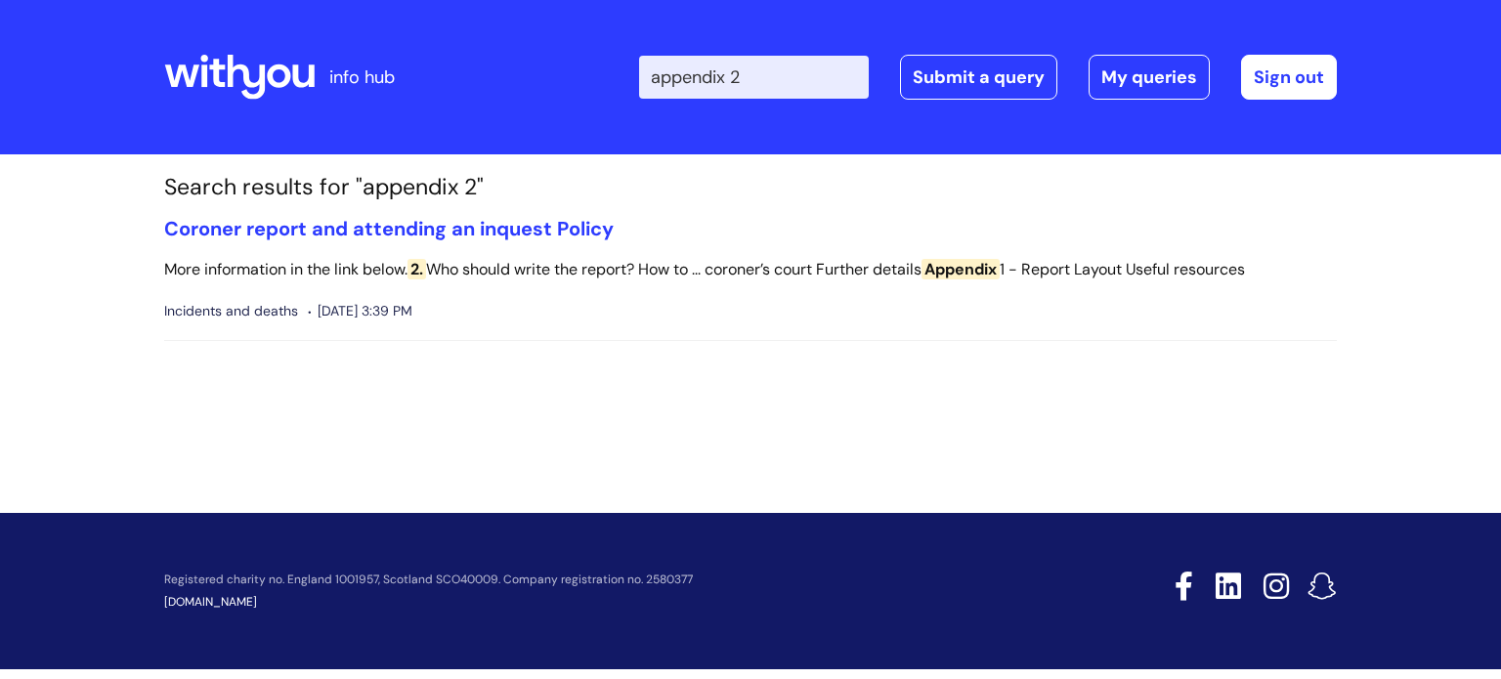 The width and height of the screenshot is (1501, 679). Describe the element at coordinates (978, 77) in the screenshot. I see `a: Submit a query` at that location.